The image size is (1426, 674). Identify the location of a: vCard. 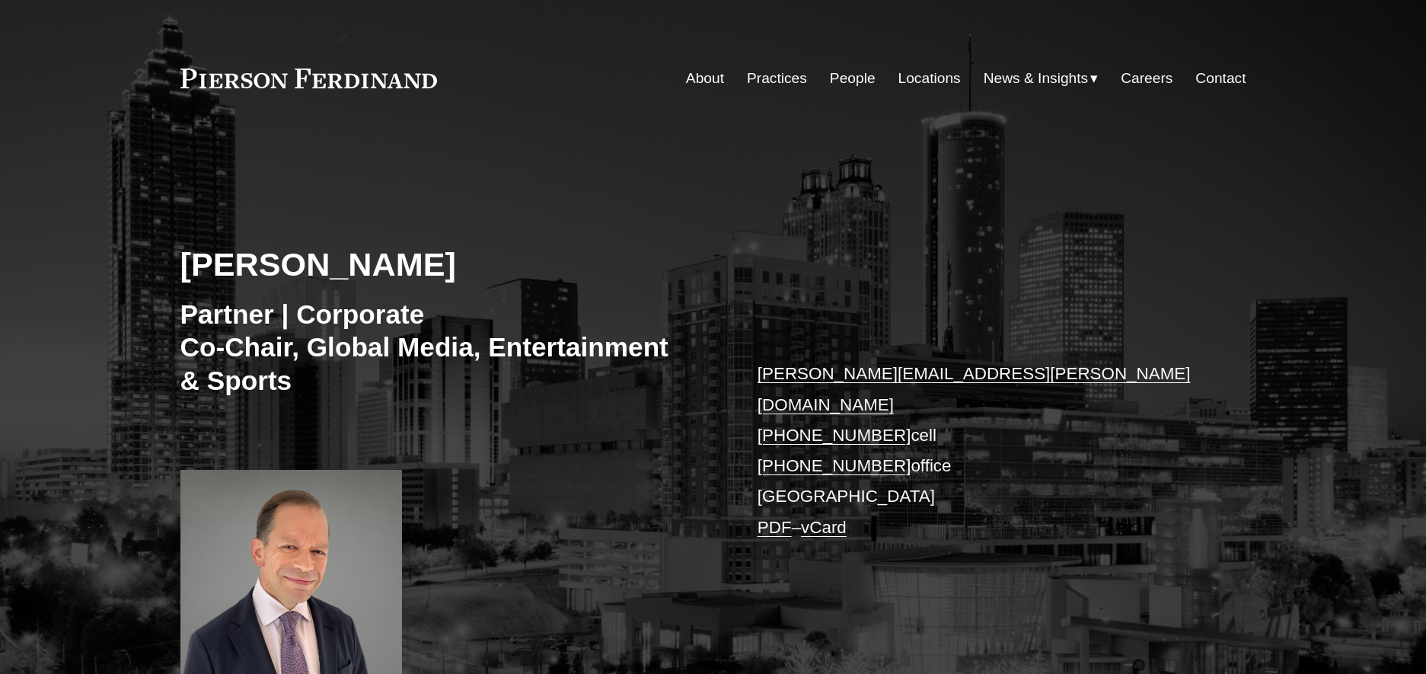
(824, 527).